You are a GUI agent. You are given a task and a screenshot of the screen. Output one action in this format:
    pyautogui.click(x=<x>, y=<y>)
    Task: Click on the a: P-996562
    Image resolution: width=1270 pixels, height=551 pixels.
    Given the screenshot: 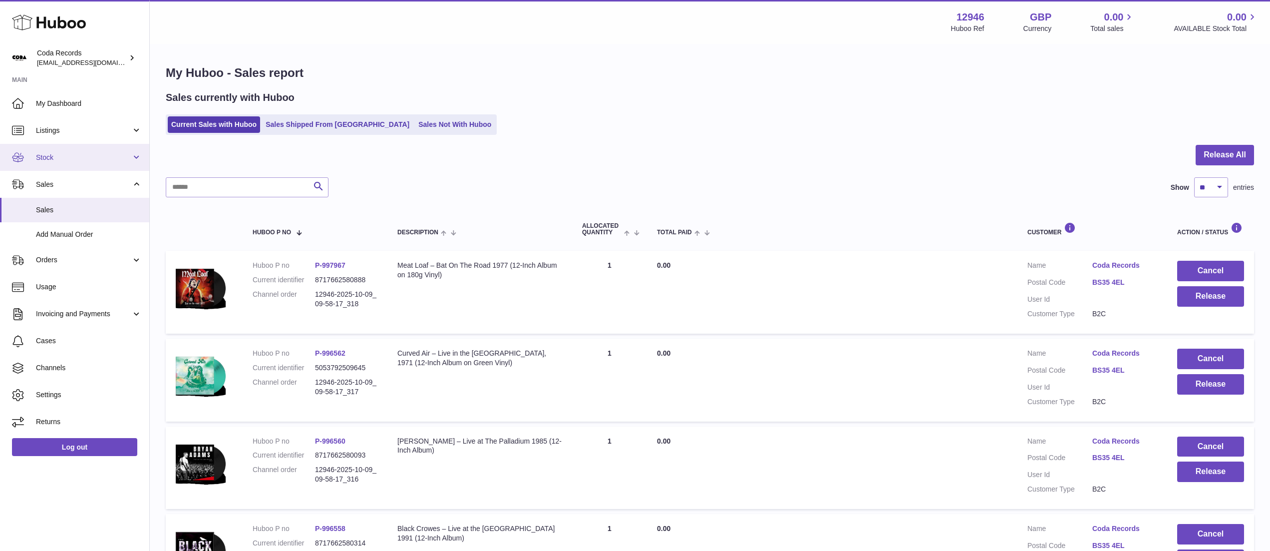 What is the action you would take?
    pyautogui.click(x=330, y=353)
    